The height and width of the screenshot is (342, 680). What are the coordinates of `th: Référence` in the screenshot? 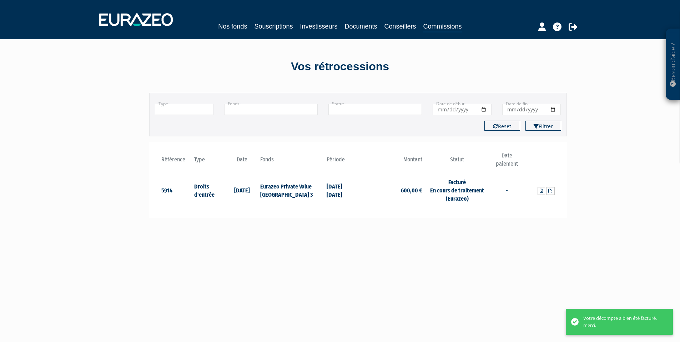 It's located at (176, 162).